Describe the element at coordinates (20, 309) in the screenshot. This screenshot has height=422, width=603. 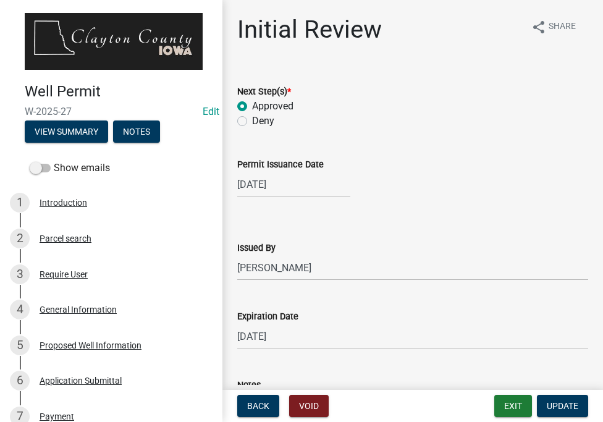
I see `div: 4` at that location.